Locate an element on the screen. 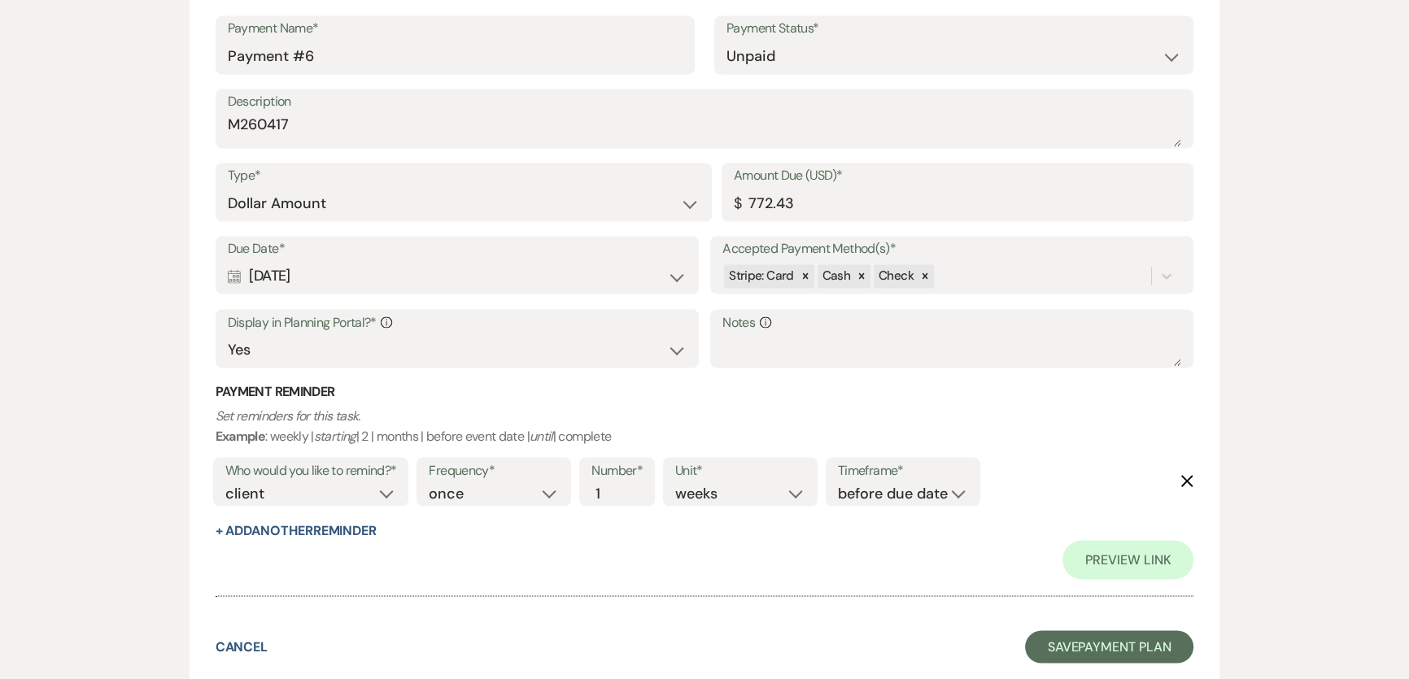  label: Frequency* is located at coordinates (494, 470).